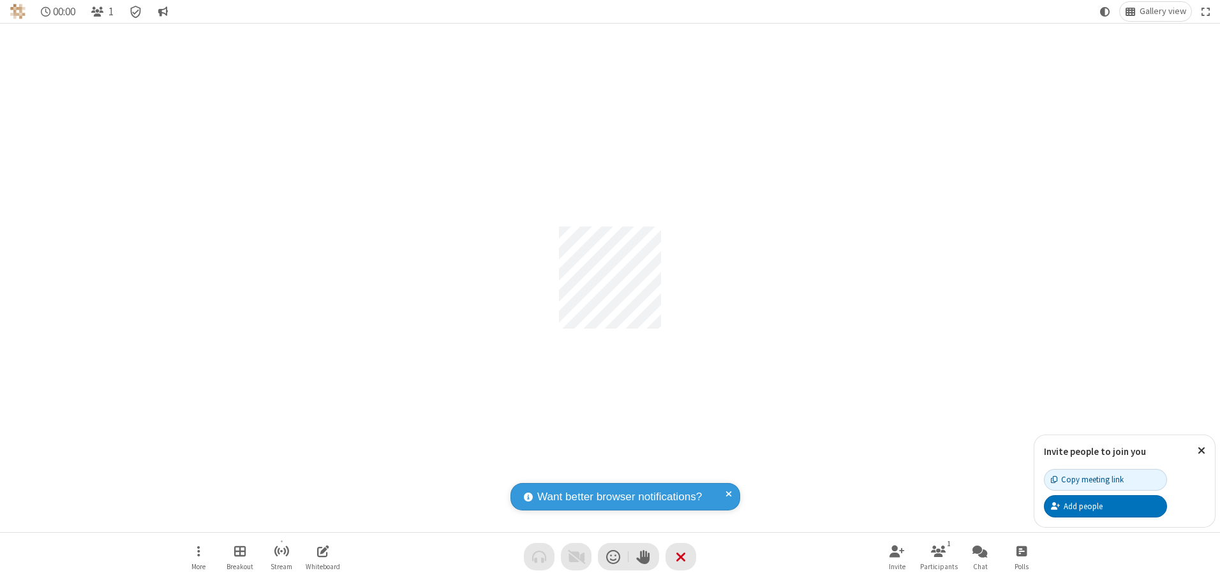 The image size is (1220, 580). What do you see at coordinates (619, 497) in the screenshot?
I see `span: Want better browser notifications?` at bounding box center [619, 497].